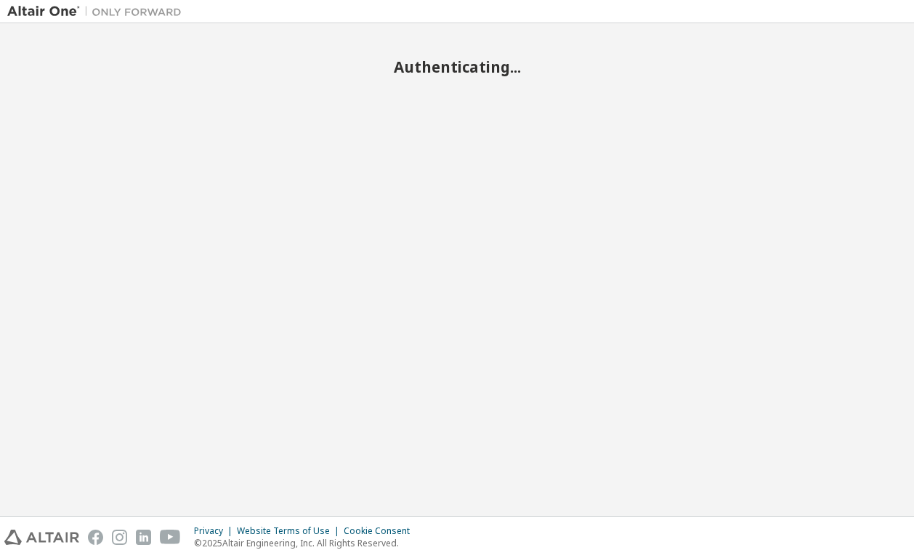 The image size is (914, 558). I want to click on img: facebook.svg, so click(95, 537).